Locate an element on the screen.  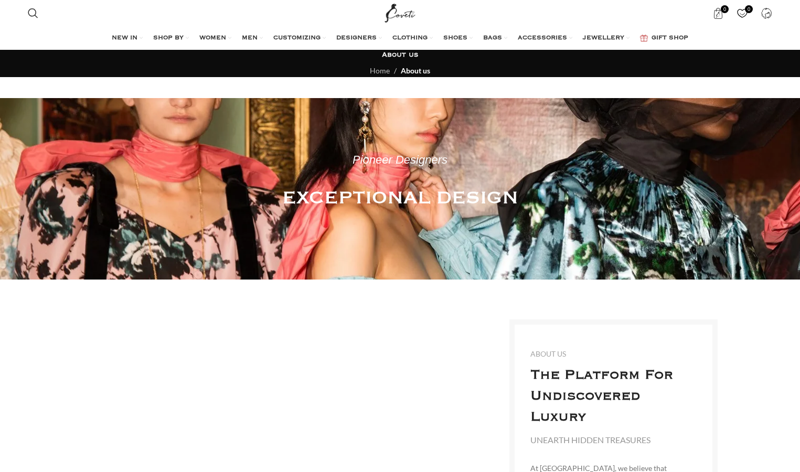
div: Search is located at coordinates (33, 13).